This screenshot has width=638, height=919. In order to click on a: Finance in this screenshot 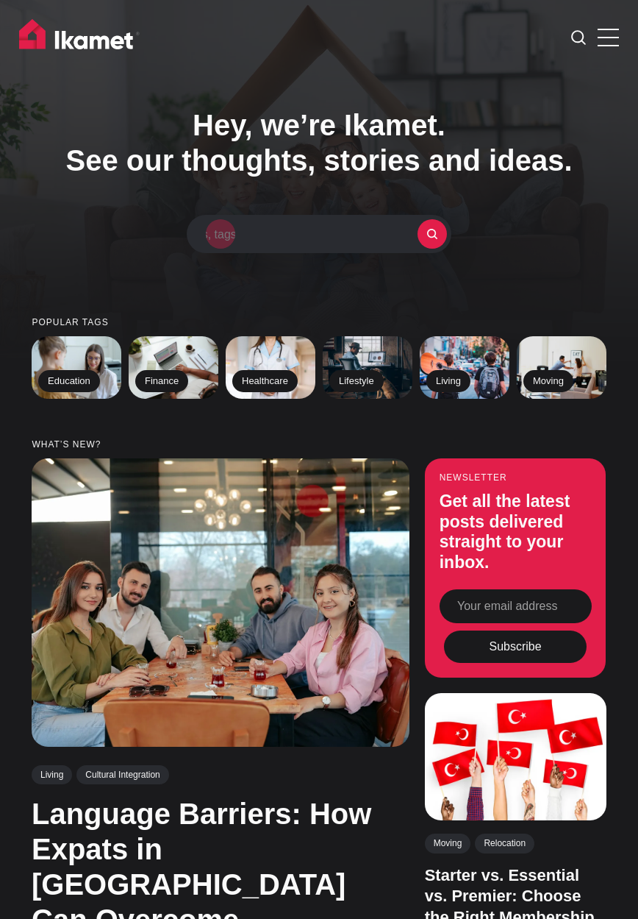, I will do `click(174, 367)`.